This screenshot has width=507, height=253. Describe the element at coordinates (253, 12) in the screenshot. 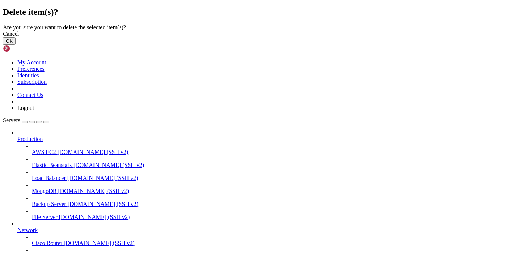

I see `h2: Delete item(s)?` at that location.